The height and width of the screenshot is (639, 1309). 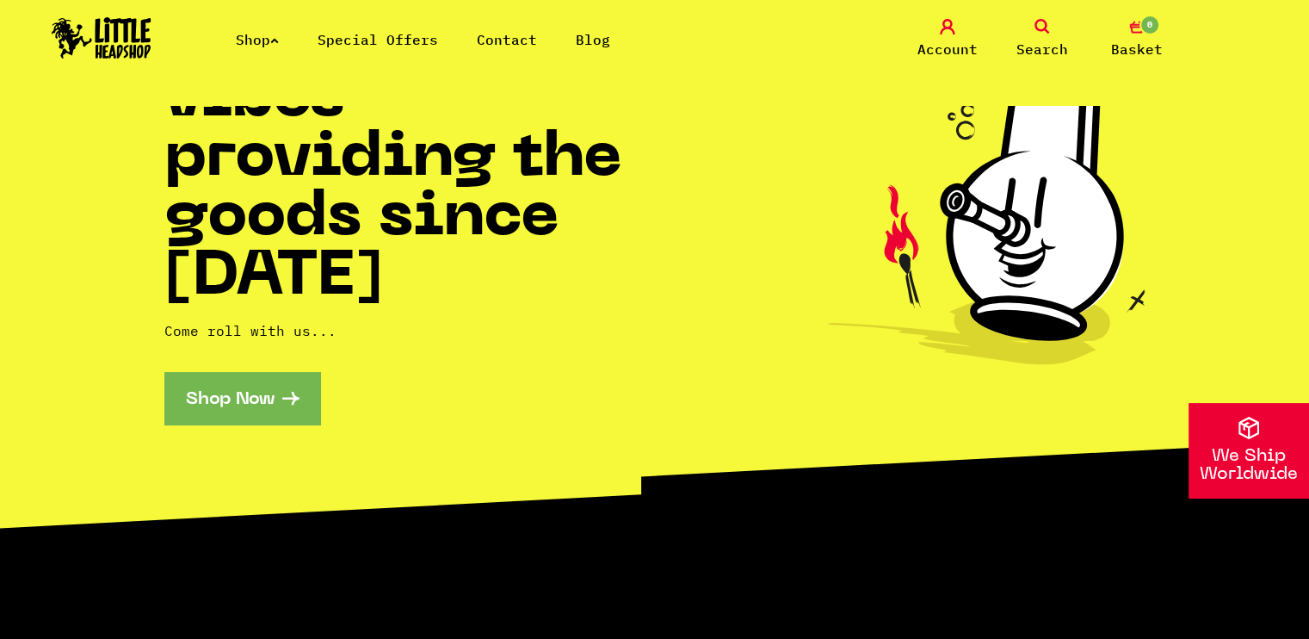 I want to click on a: Contact, so click(x=507, y=40).